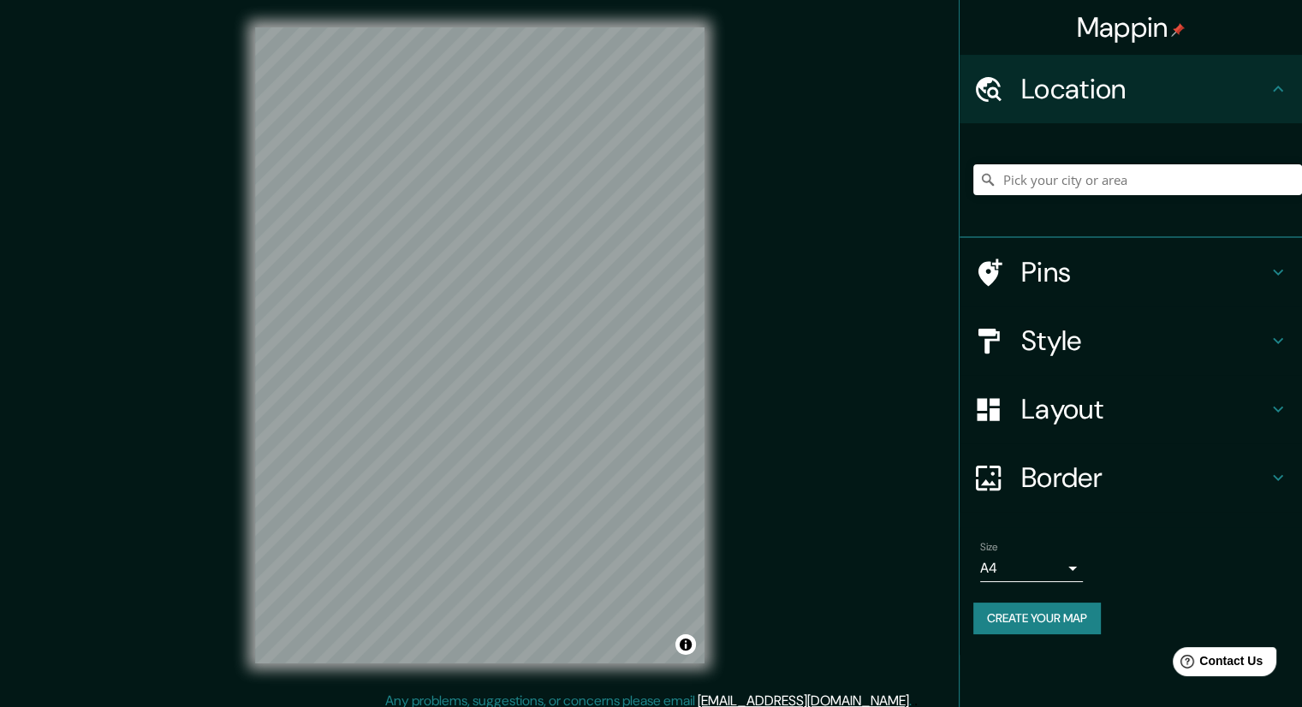 This screenshot has height=707, width=1302. Describe the element at coordinates (686, 645) in the screenshot. I see `button: Toggle attribution` at that location.